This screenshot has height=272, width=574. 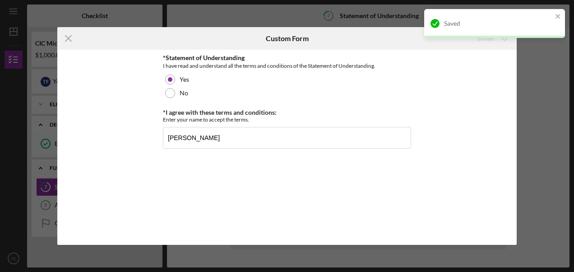 I want to click on div: Enter your name to accept the terms., so click(x=287, y=119).